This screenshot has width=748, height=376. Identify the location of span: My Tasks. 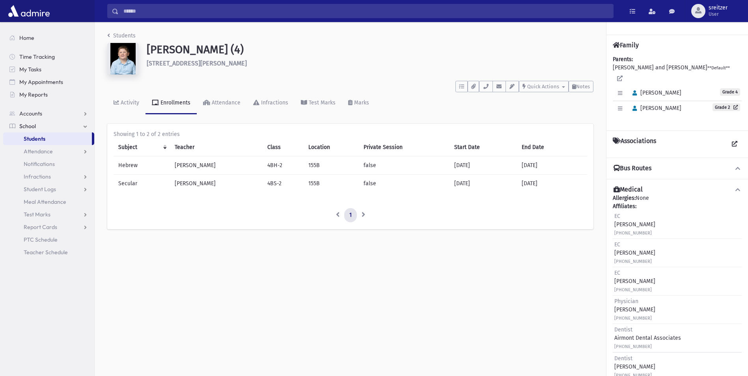
(30, 69).